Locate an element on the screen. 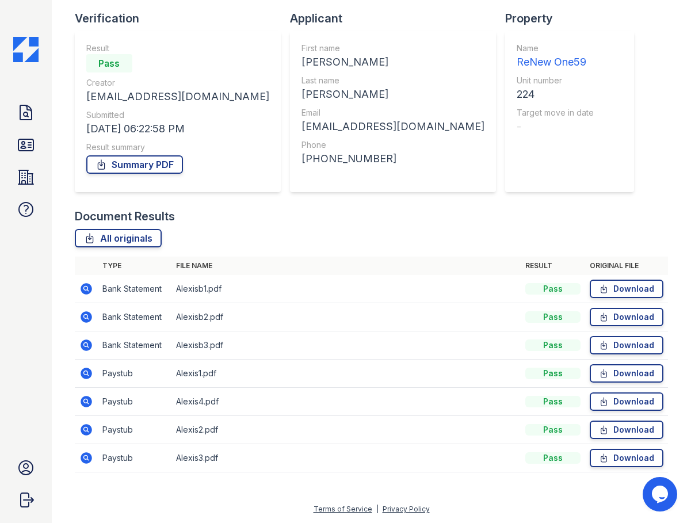 This screenshot has height=523, width=691. div: Creator is located at coordinates (178, 83).